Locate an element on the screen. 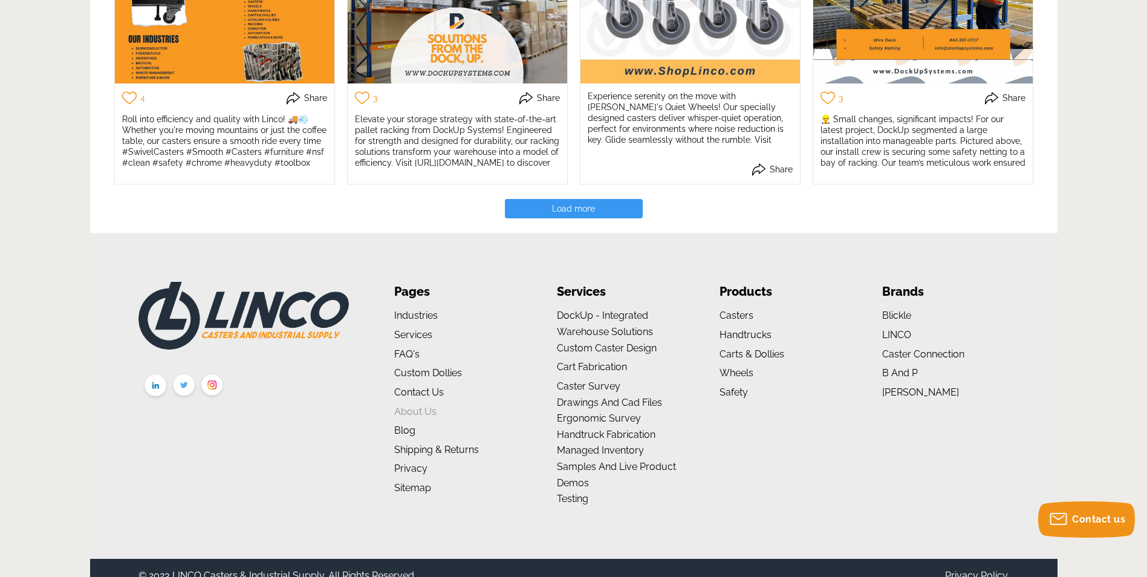 This screenshot has height=577, width=1147. li: Products is located at coordinates (782, 291).